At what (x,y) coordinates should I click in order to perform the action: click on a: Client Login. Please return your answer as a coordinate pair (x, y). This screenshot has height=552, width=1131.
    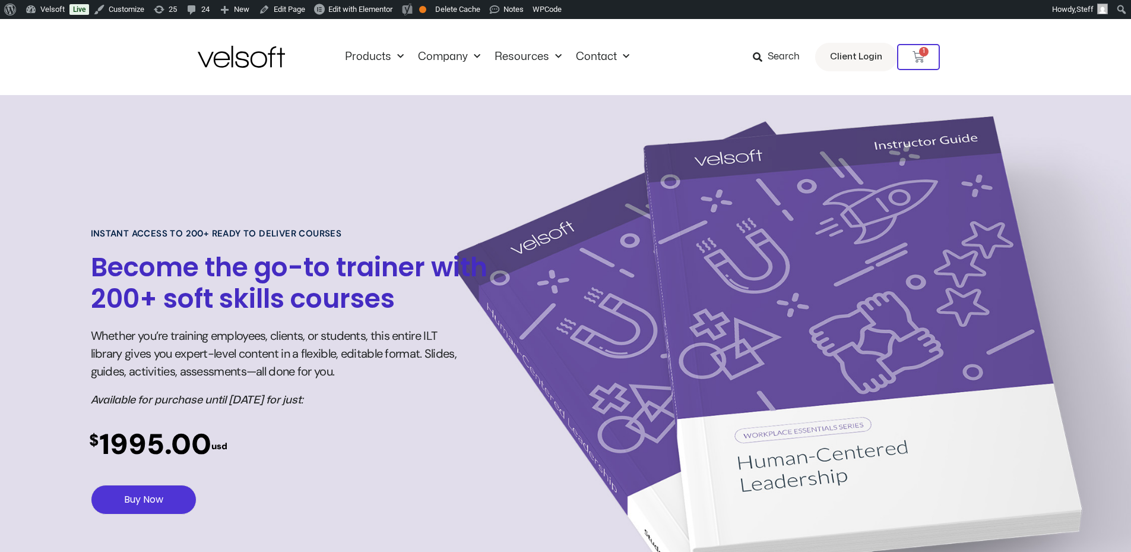
    Looking at the image, I should click on (856, 57).